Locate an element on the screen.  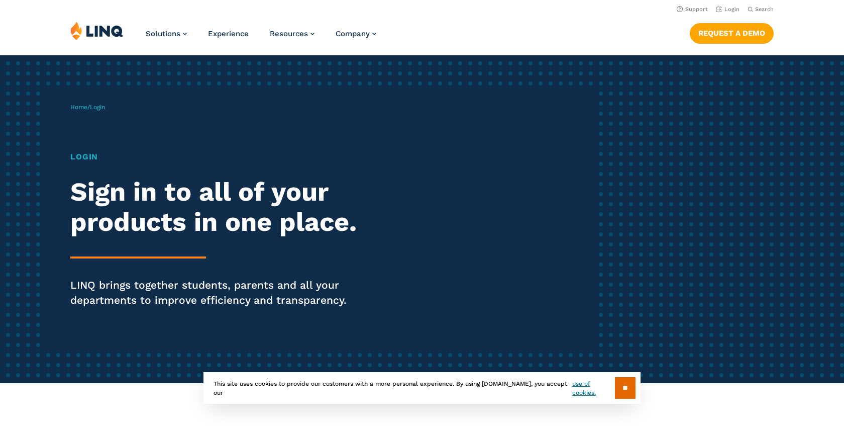
a: use of cookies. is located at coordinates (594, 388).